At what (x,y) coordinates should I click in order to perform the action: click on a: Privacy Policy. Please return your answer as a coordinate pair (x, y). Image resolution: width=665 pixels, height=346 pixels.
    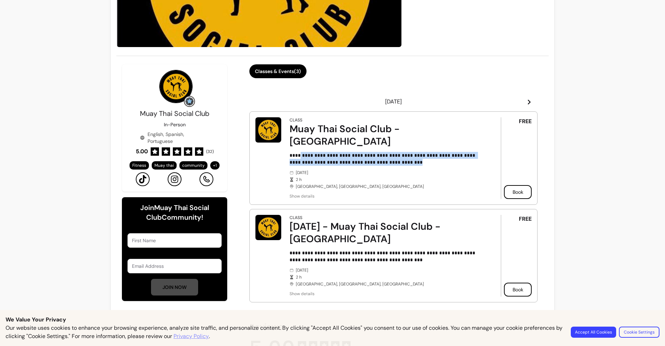
    Looking at the image, I should click on (191, 337).